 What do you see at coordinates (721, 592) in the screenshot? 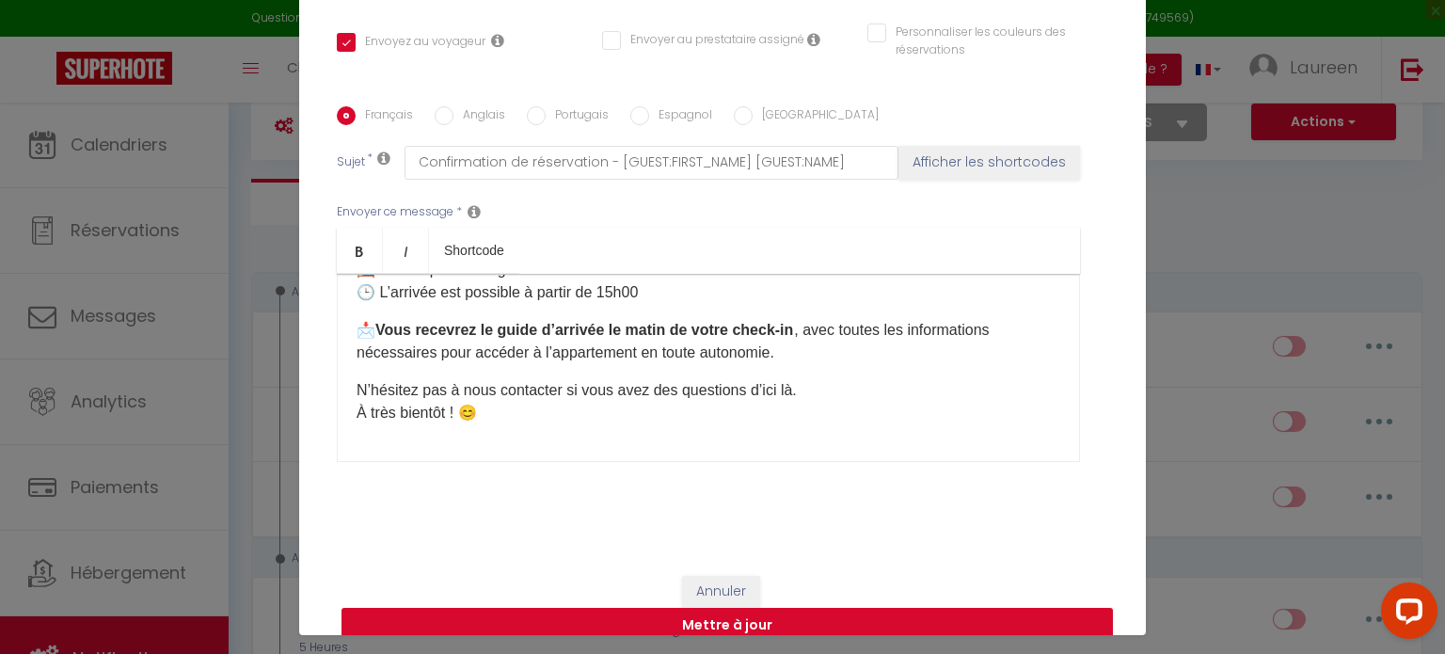
I see `button: Annuler` at bounding box center [721, 592].